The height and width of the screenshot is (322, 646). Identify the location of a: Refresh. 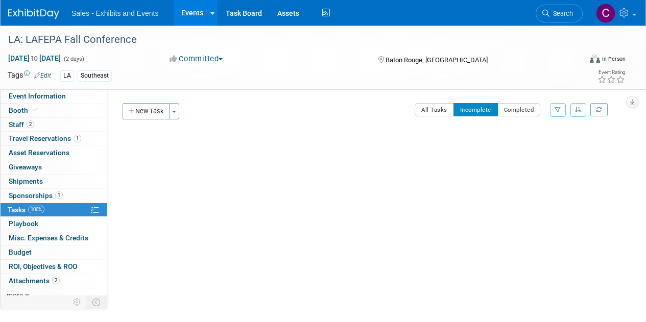
(599, 110).